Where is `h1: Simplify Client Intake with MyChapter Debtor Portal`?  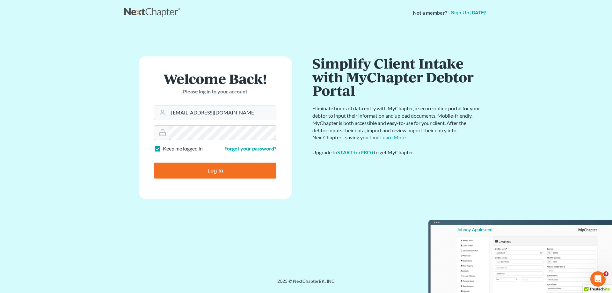
h1: Simplify Client Intake with MyChapter Debtor Portal is located at coordinates (397, 77).